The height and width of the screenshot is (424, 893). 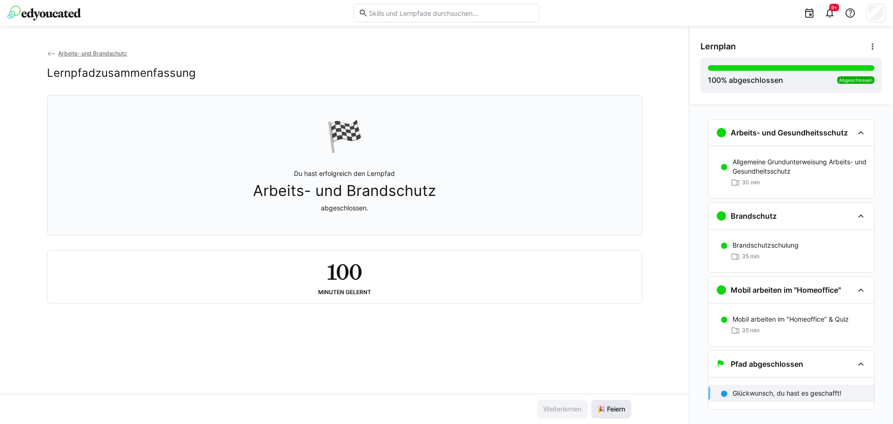 What do you see at coordinates (786, 290) in the screenshot?
I see `h3: Mobil arbeiten im "Homeoffice"` at bounding box center [786, 290].